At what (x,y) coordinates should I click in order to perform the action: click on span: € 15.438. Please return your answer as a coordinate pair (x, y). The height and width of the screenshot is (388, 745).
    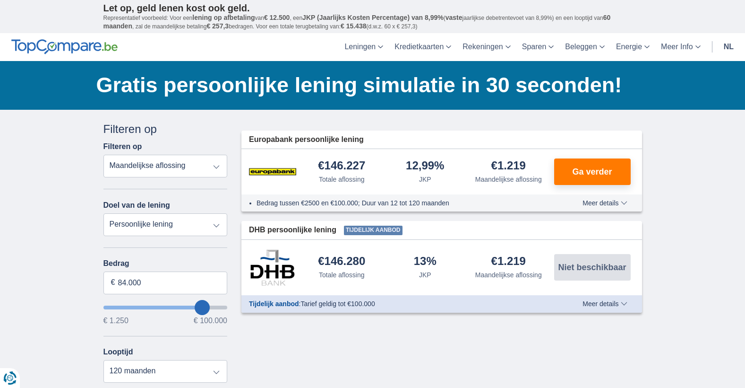
    Looking at the image, I should click on (354, 26).